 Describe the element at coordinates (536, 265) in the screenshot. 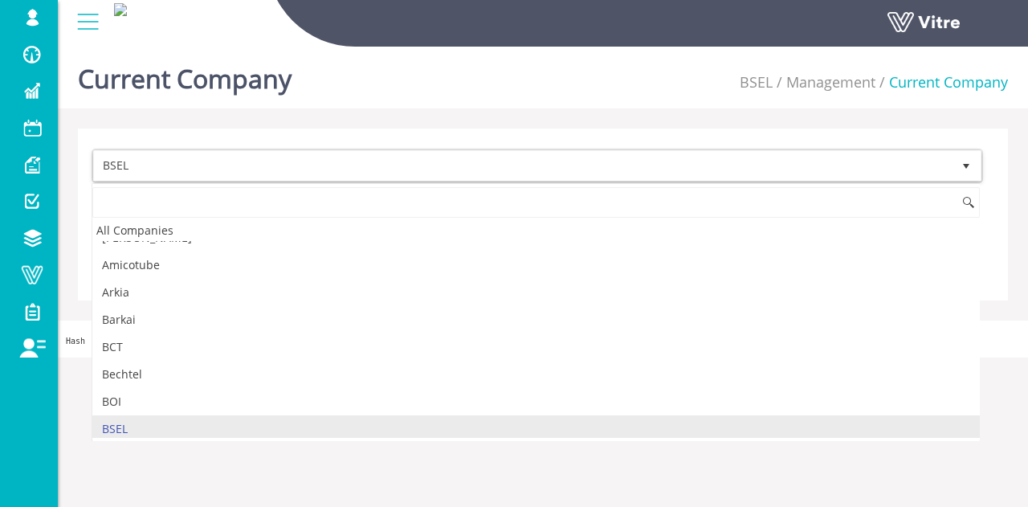

I see `li: Amicotube` at that location.